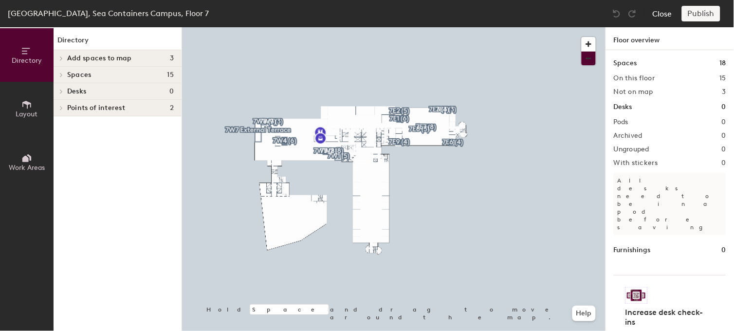 This screenshot has width=734, height=331. Describe the element at coordinates (635, 163) in the screenshot. I see `h2: With stickers` at that location.